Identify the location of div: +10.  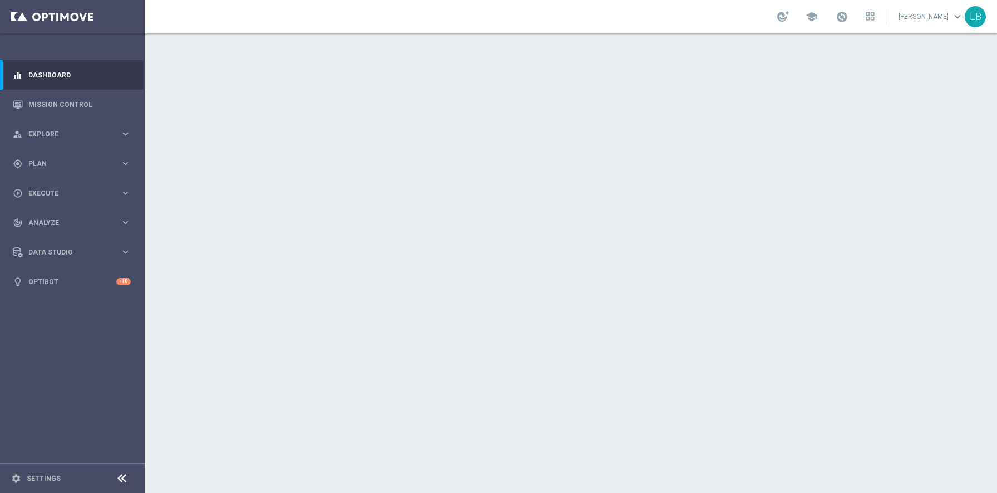
(124, 281).